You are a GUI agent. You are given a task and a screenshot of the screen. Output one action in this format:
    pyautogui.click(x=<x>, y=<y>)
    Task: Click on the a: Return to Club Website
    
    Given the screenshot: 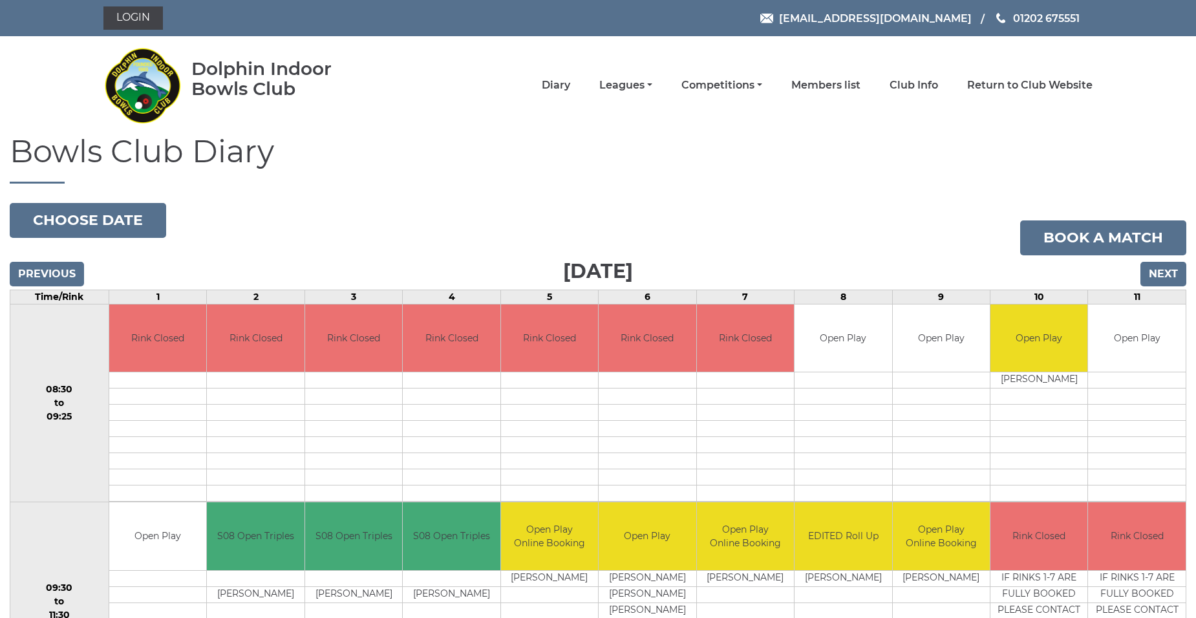 What is the action you would take?
    pyautogui.click(x=1030, y=85)
    